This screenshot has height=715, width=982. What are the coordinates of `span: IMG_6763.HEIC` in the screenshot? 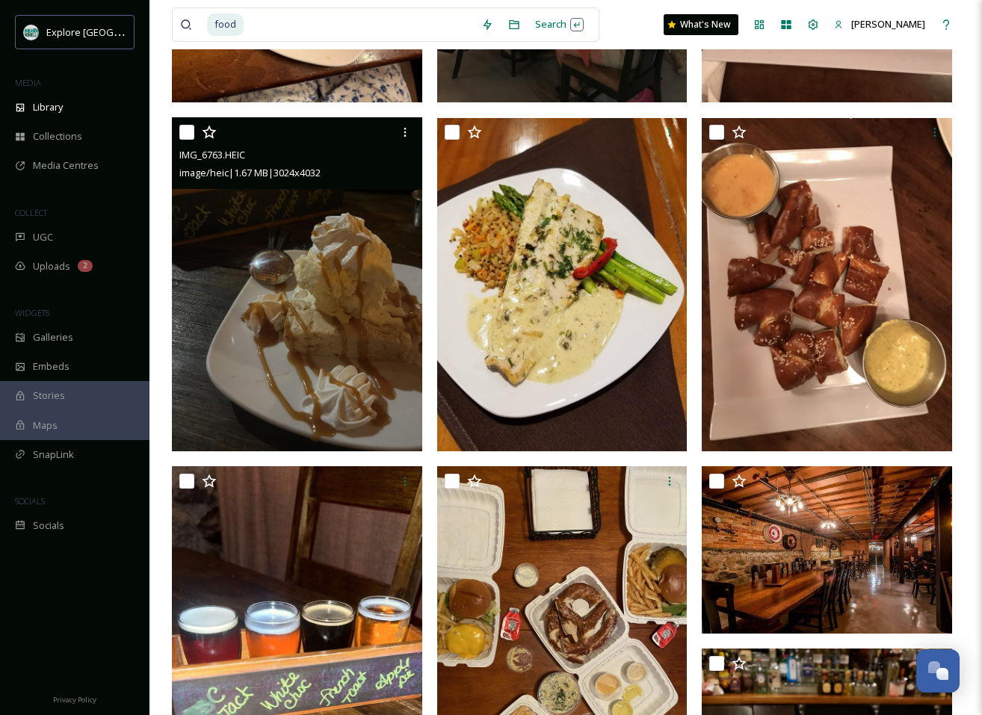 It's located at (212, 155).